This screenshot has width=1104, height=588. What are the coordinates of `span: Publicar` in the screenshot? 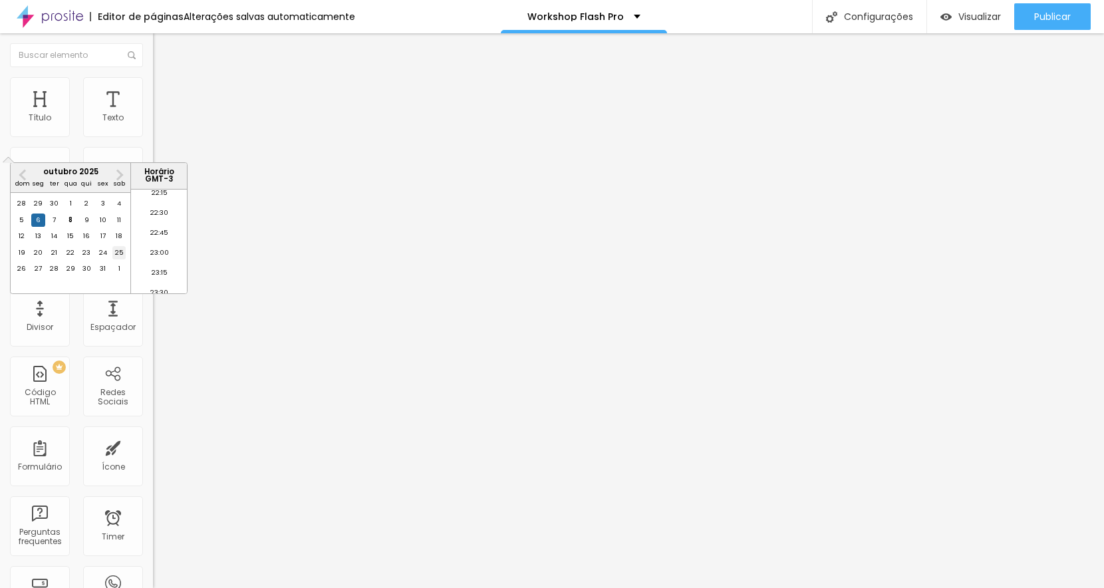 It's located at (1052, 17).